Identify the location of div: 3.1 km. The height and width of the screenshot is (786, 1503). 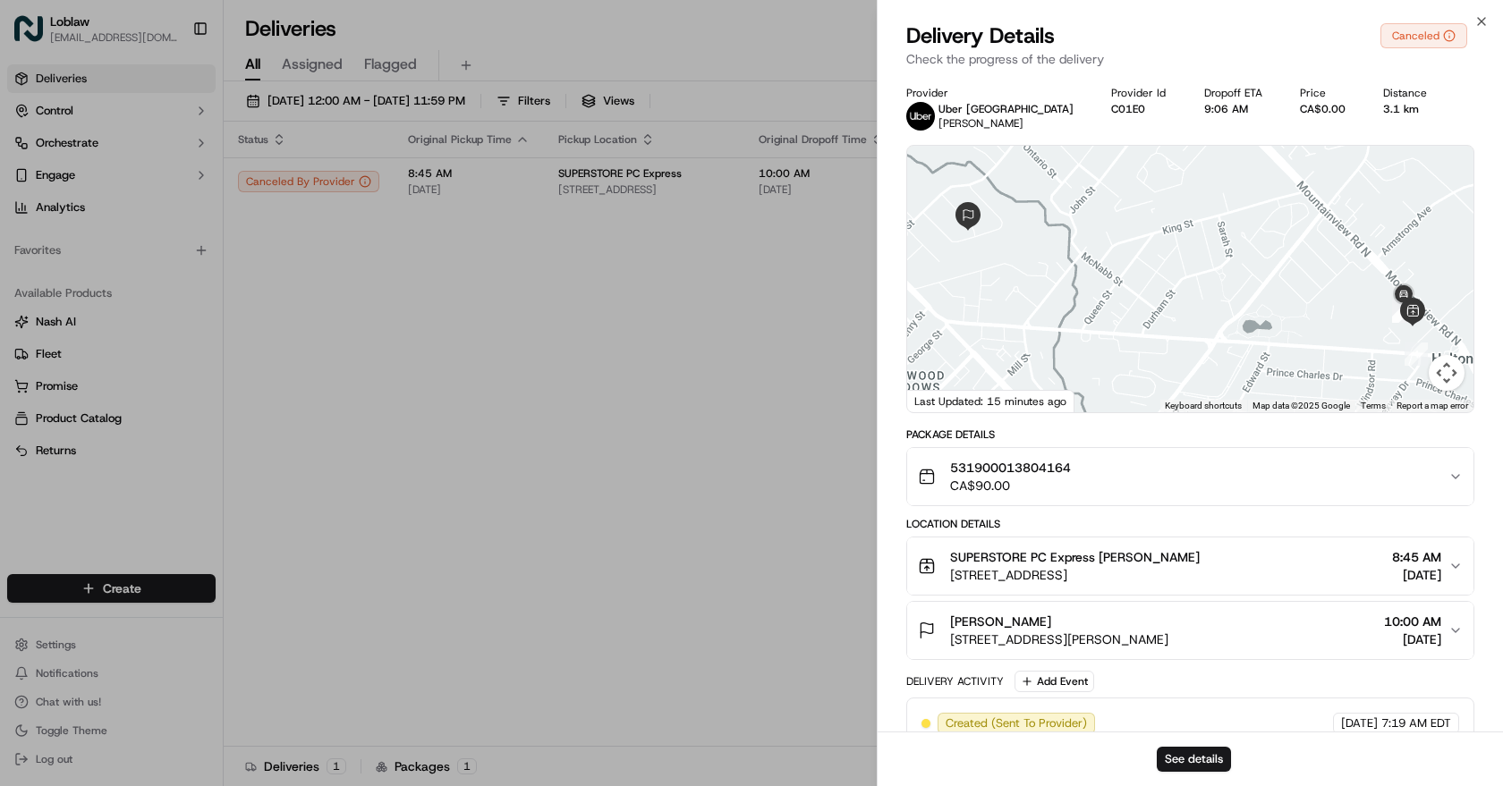
(1409, 109).